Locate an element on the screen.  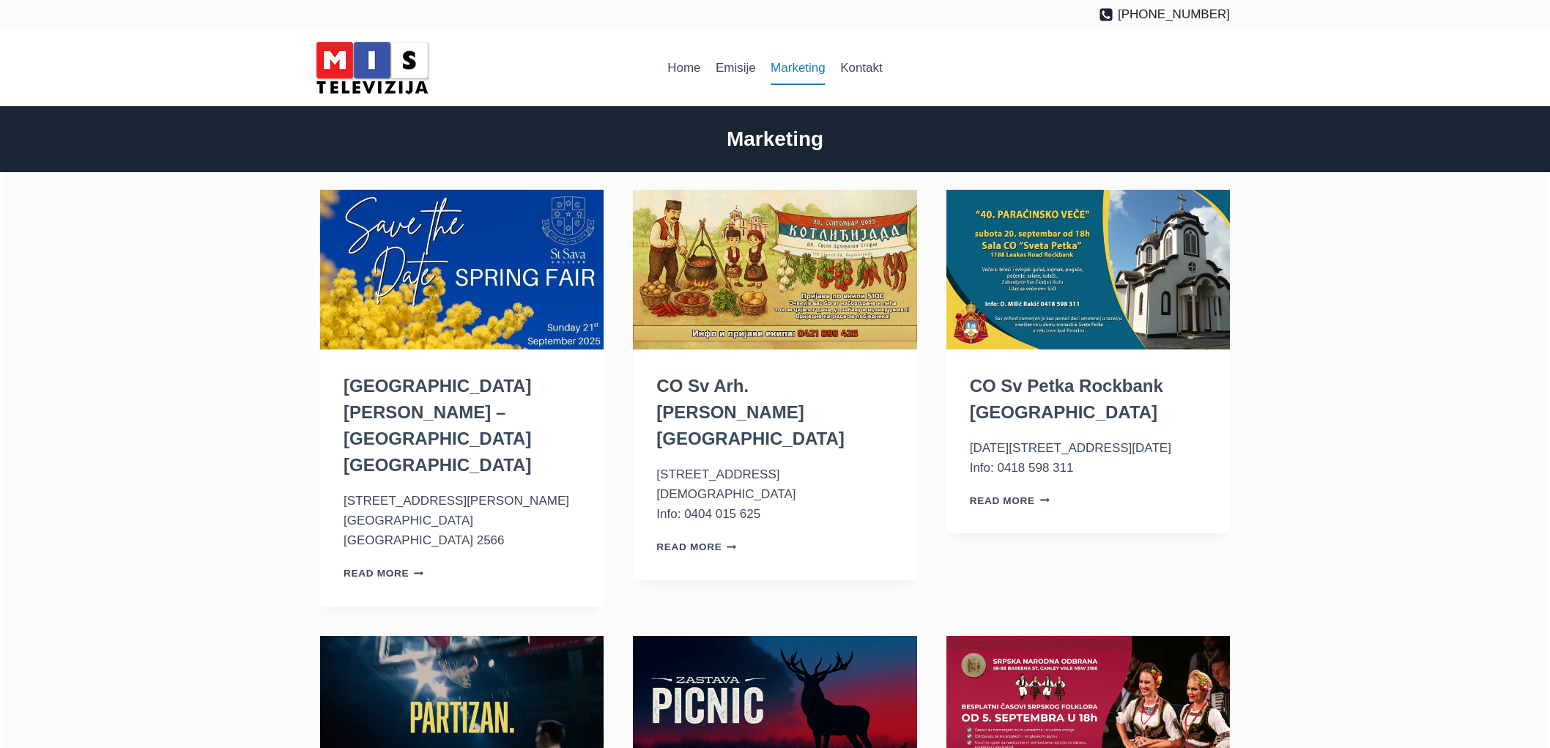
img: MIS Television is located at coordinates (372, 67).